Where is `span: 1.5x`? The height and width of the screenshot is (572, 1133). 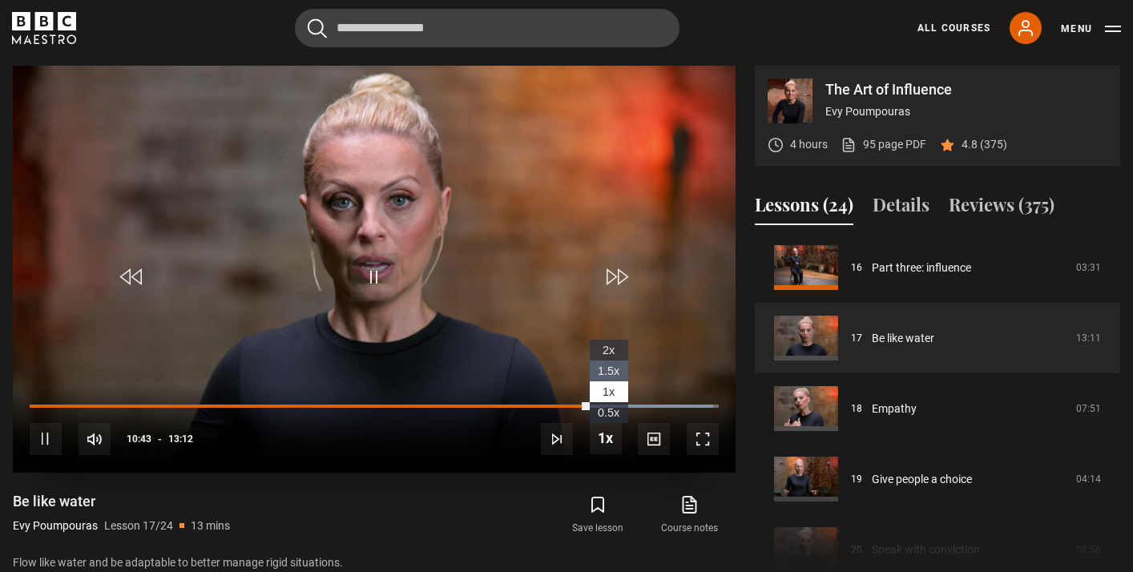 span: 1.5x is located at coordinates (608, 371).